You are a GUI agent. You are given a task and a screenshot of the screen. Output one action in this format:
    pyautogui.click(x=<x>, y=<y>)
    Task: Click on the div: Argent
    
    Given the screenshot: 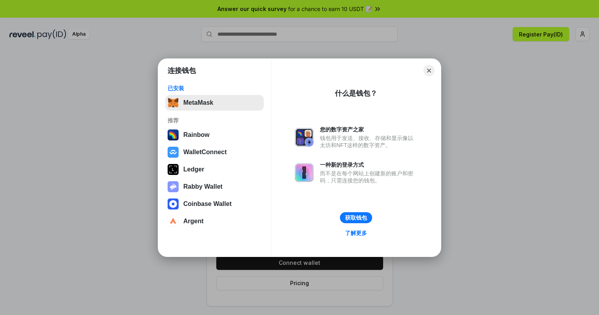 What is the action you would take?
    pyautogui.click(x=193, y=221)
    